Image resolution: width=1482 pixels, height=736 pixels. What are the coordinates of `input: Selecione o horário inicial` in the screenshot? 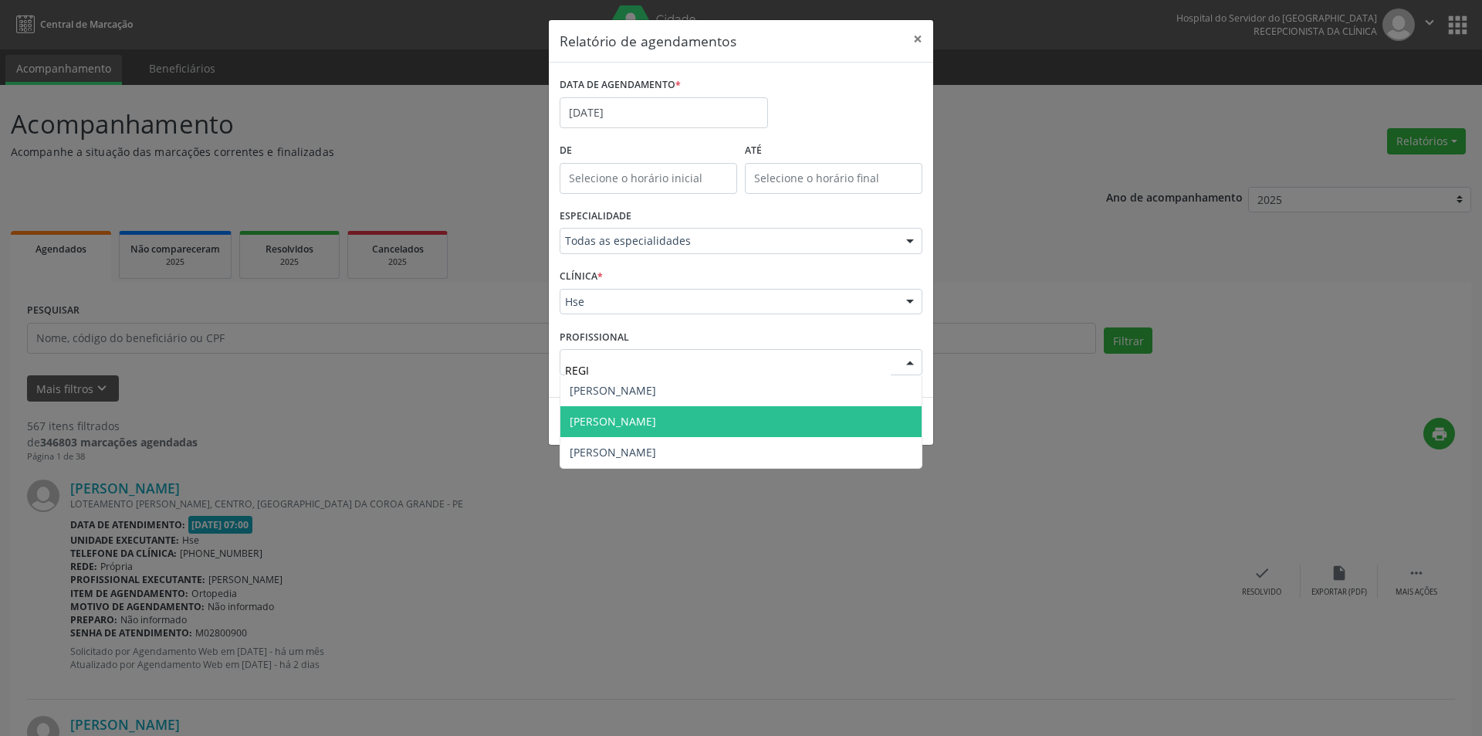 It's located at (648, 178).